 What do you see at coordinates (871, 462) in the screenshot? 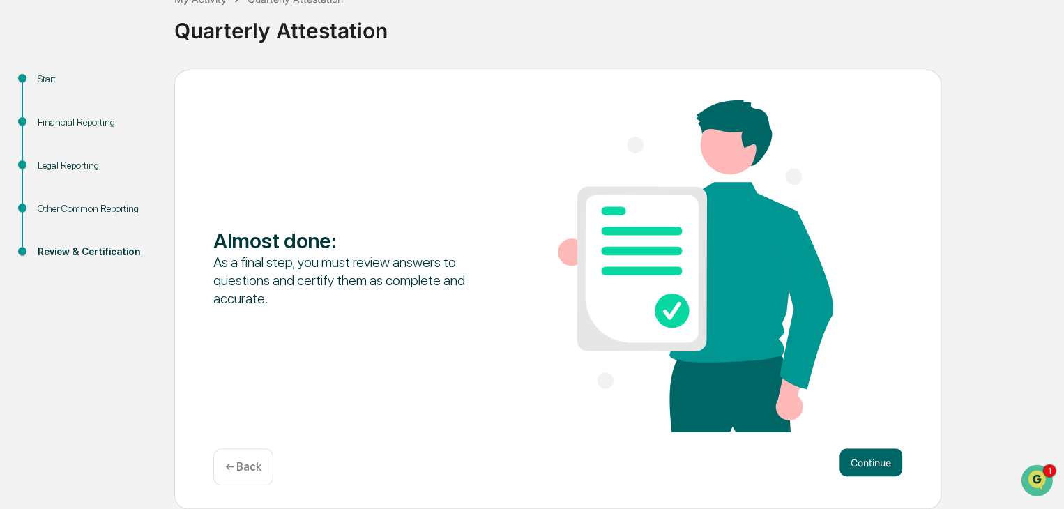
I see `button: Continue` at bounding box center [871, 462].